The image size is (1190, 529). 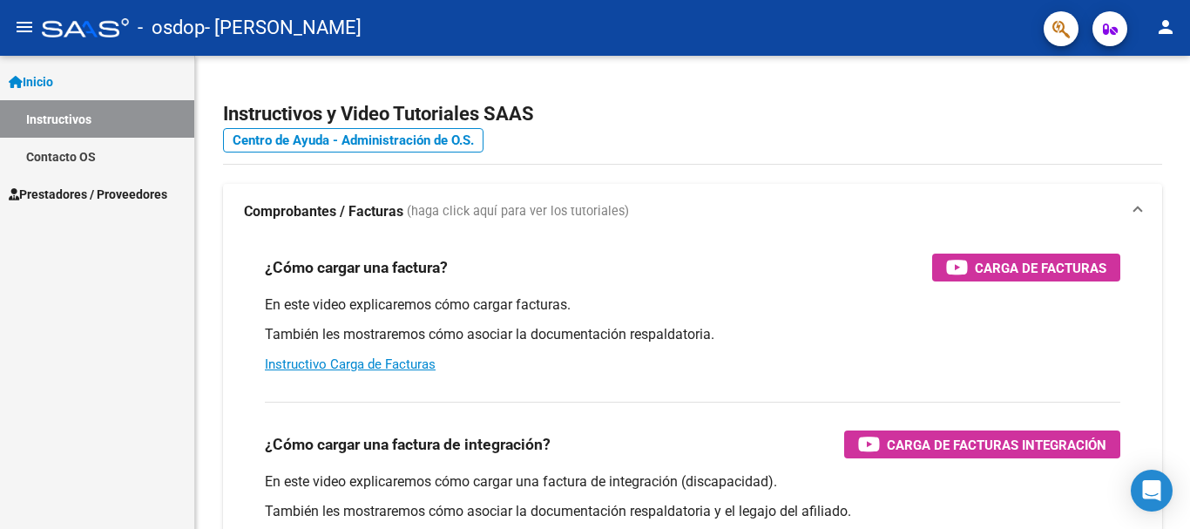 What do you see at coordinates (982, 444) in the screenshot?
I see `button: Carga de Facturas Integración` at bounding box center [982, 444].